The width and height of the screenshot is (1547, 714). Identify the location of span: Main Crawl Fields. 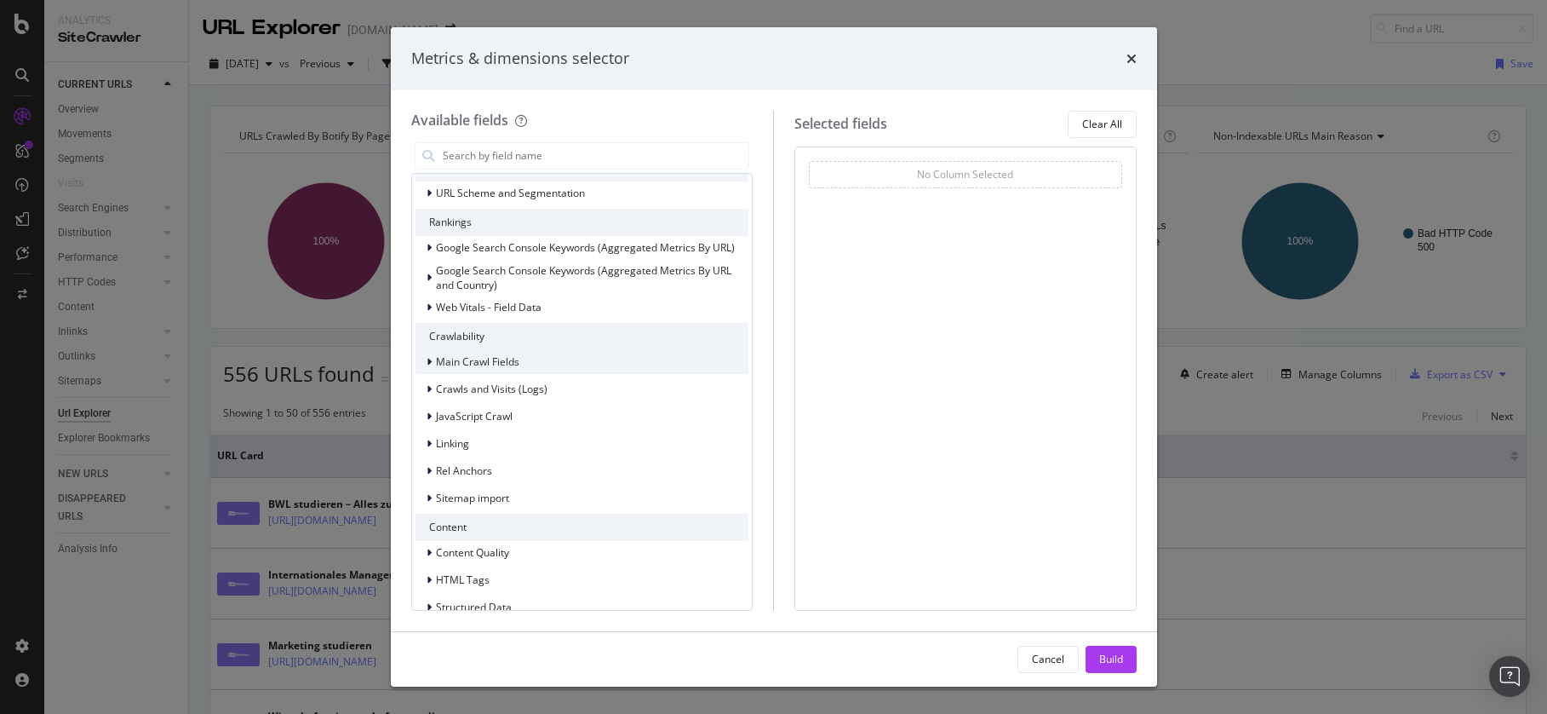
(478, 361).